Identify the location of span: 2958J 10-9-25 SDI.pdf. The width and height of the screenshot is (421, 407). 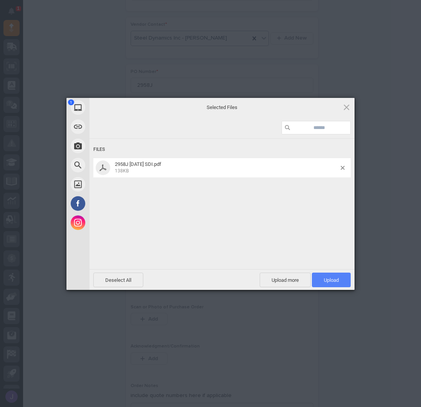
(226, 167).